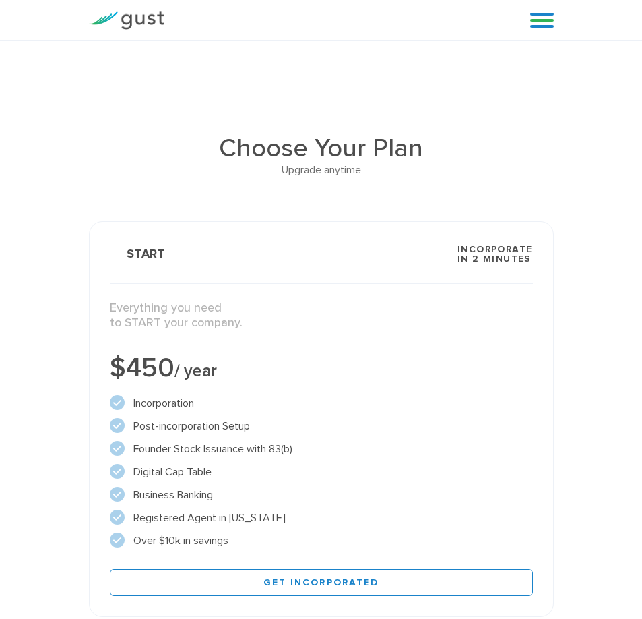  What do you see at coordinates (495, 254) in the screenshot?
I see `span: Incorporate in 2 Minutes` at bounding box center [495, 254].